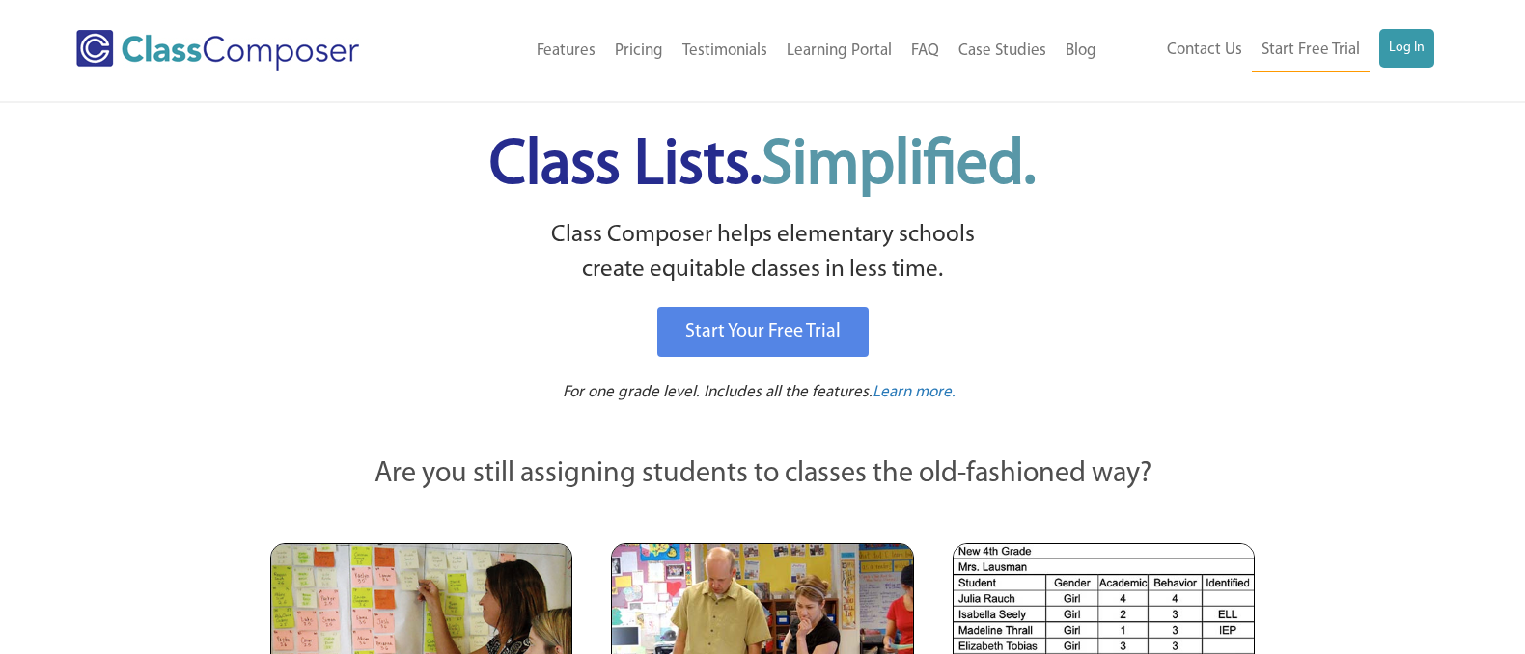  I want to click on p: Are you still assigning students to classes the old-fashioned way?, so click(763, 475).